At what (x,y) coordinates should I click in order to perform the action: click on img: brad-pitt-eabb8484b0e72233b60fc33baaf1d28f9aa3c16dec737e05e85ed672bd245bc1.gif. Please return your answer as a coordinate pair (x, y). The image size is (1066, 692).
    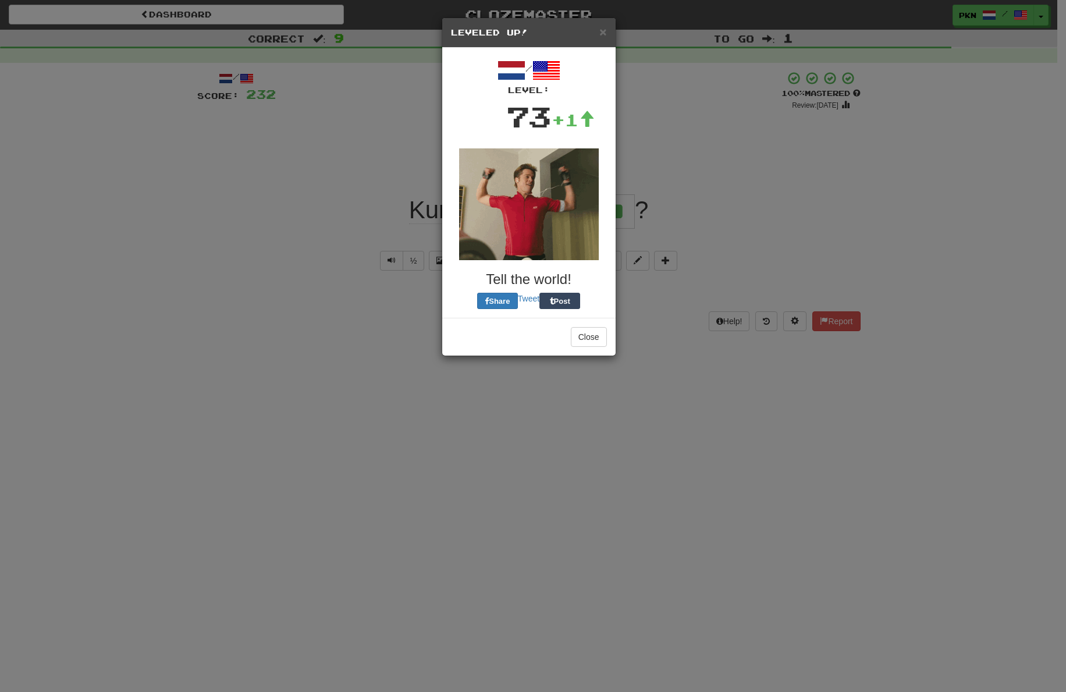
    Looking at the image, I should click on (529, 204).